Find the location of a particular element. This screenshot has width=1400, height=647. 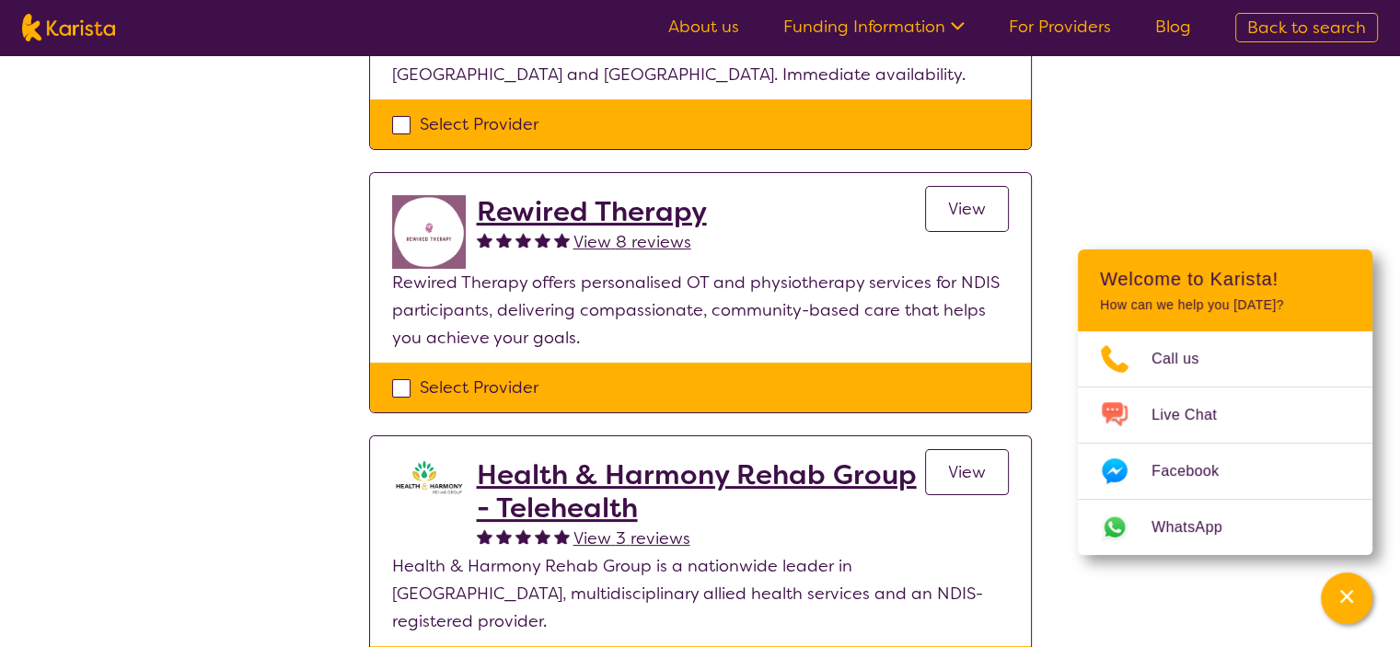

a: Rewired Therapy is located at coordinates (592, 212).